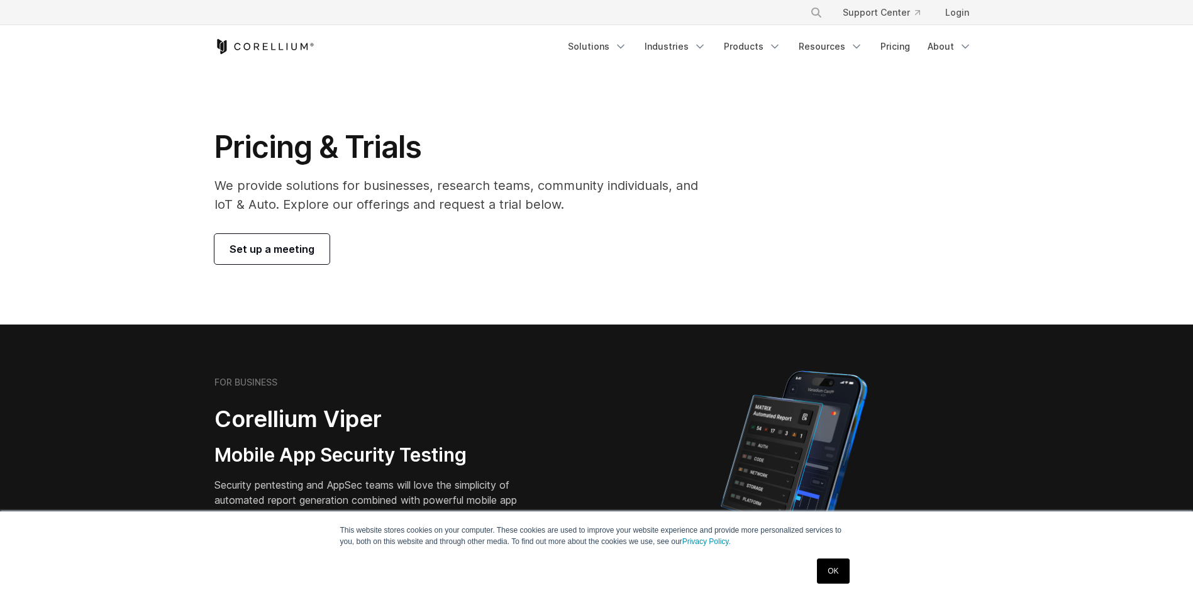 The height and width of the screenshot is (600, 1193). Describe the element at coordinates (794, 475) in the screenshot. I see `img: Corellium MATRIX automated report on iPhone showing app vulnerability test results across securit...` at that location.